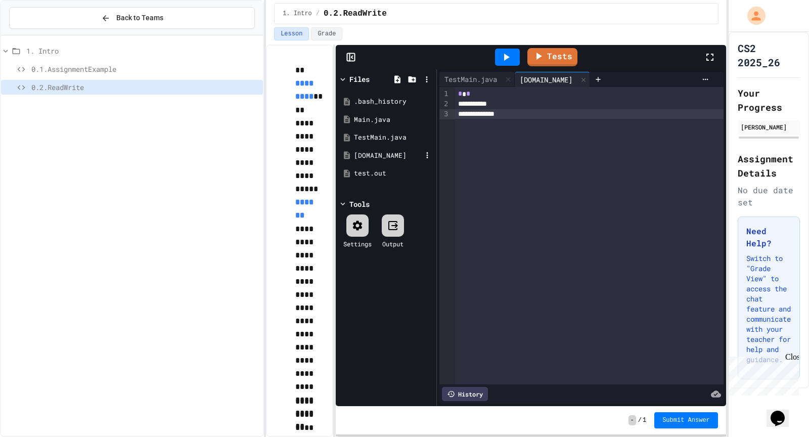 The width and height of the screenshot is (809, 437). What do you see at coordinates (768, 100) in the screenshot?
I see `h2: Your Progress` at bounding box center [768, 100].